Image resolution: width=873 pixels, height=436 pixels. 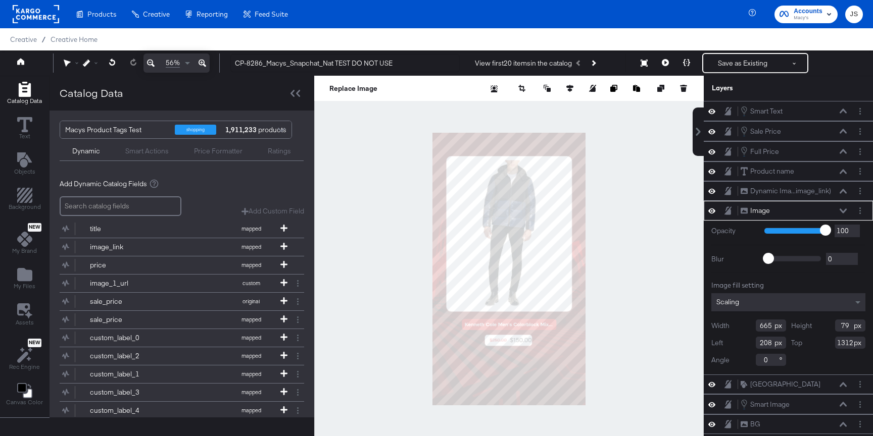 I want to click on div: custom_label_3, so click(x=126, y=392).